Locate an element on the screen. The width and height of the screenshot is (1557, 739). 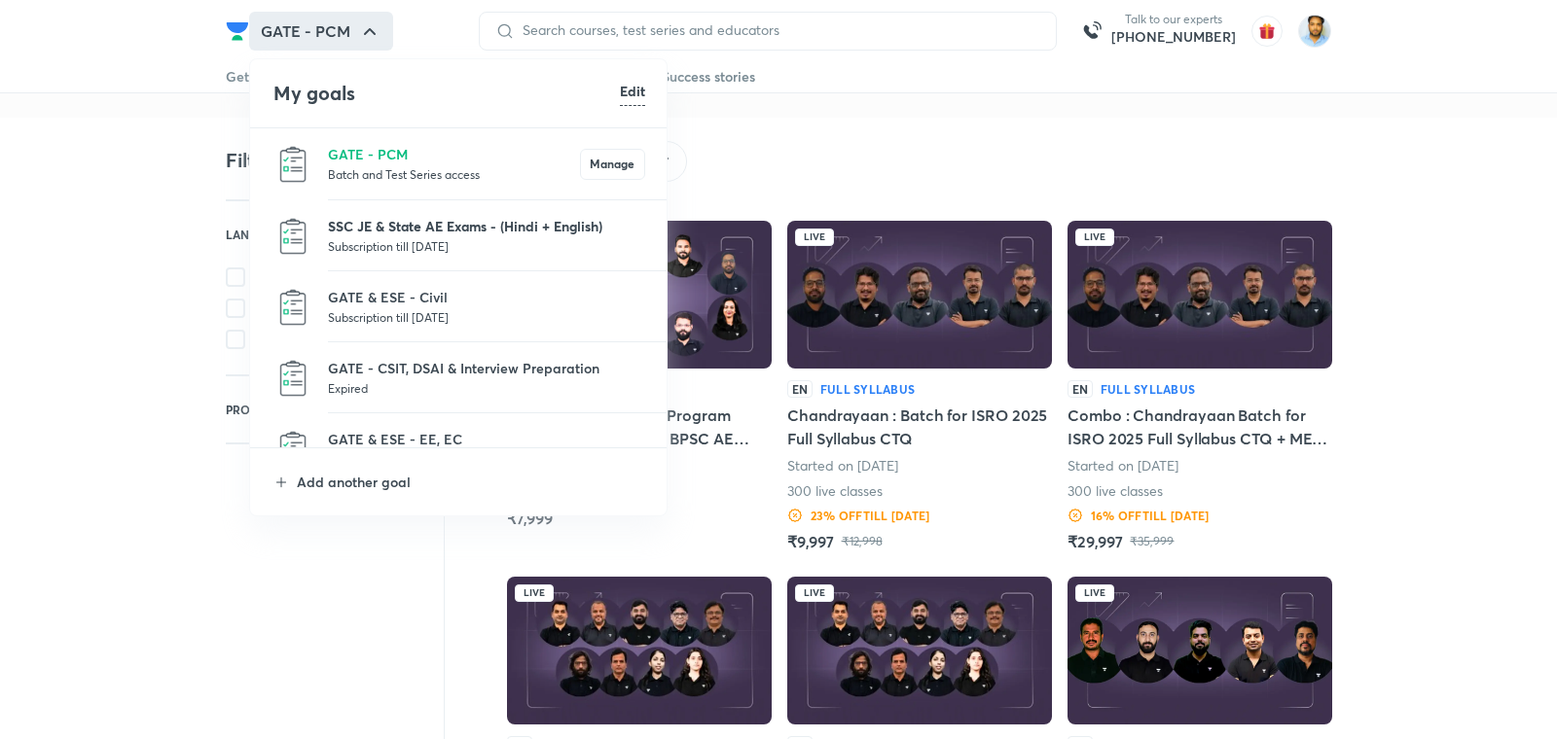
h4: My goals is located at coordinates (447, 93).